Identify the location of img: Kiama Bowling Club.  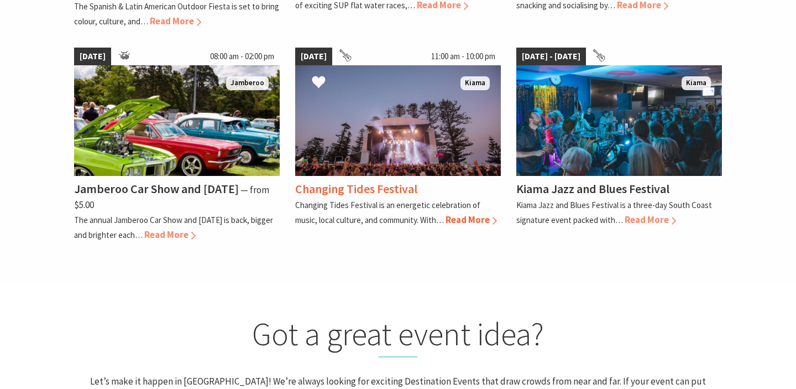
(619, 120).